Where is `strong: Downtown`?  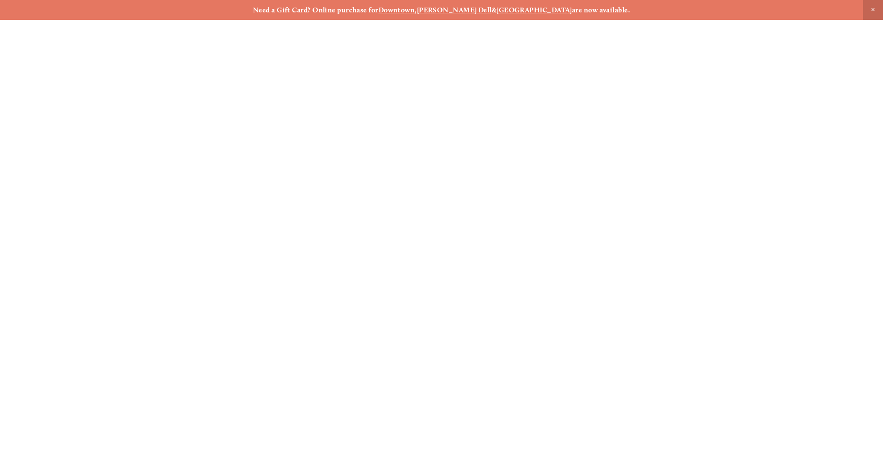 strong: Downtown is located at coordinates (397, 10).